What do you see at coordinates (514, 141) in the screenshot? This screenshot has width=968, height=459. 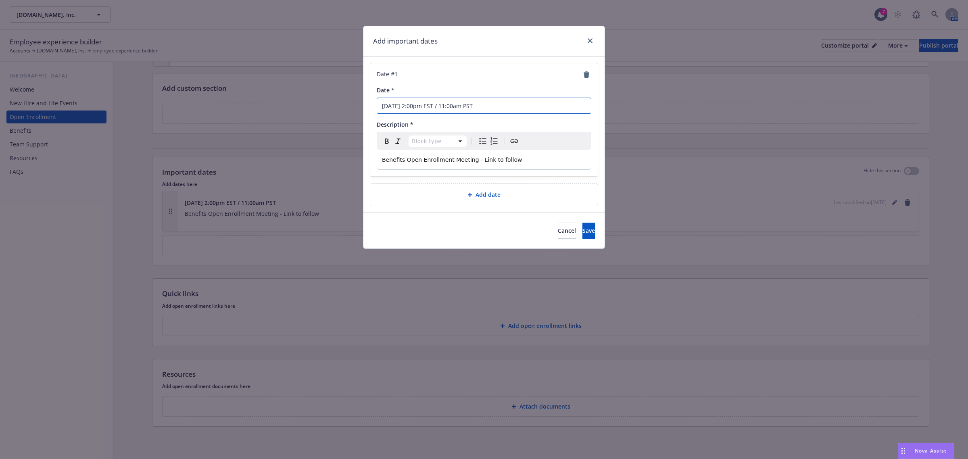 I see `button: Create link` at bounding box center [514, 141].